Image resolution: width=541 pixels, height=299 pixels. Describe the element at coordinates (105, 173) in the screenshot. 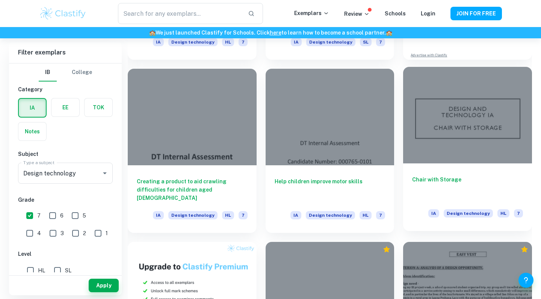

I see `button: Open` at that location.